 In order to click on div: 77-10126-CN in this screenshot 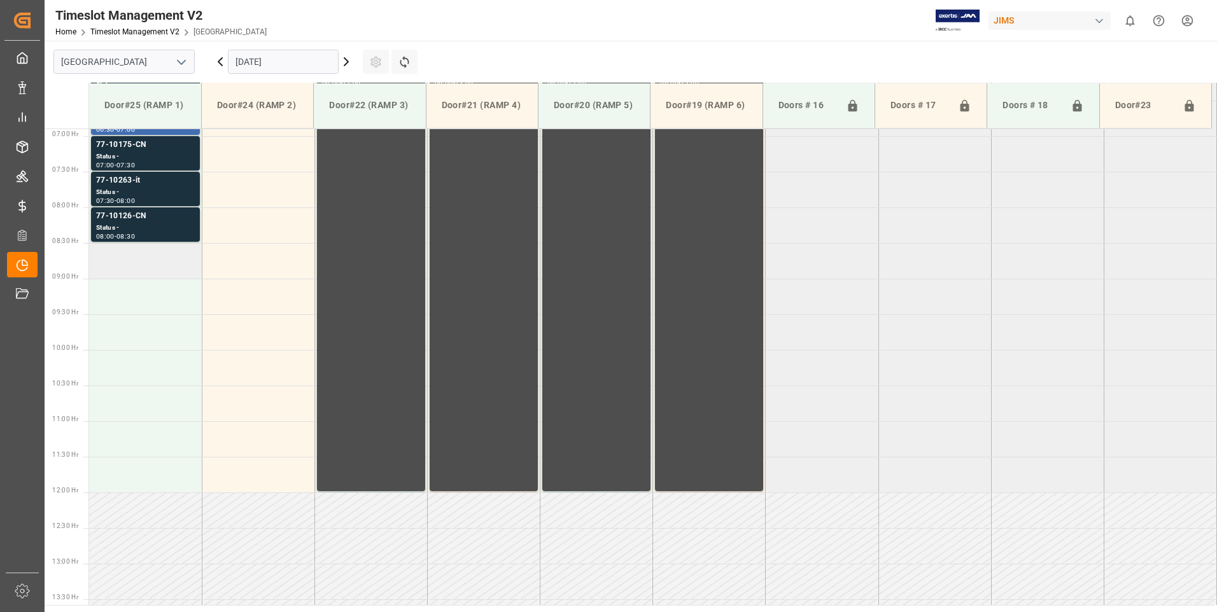, I will do `click(145, 216)`.